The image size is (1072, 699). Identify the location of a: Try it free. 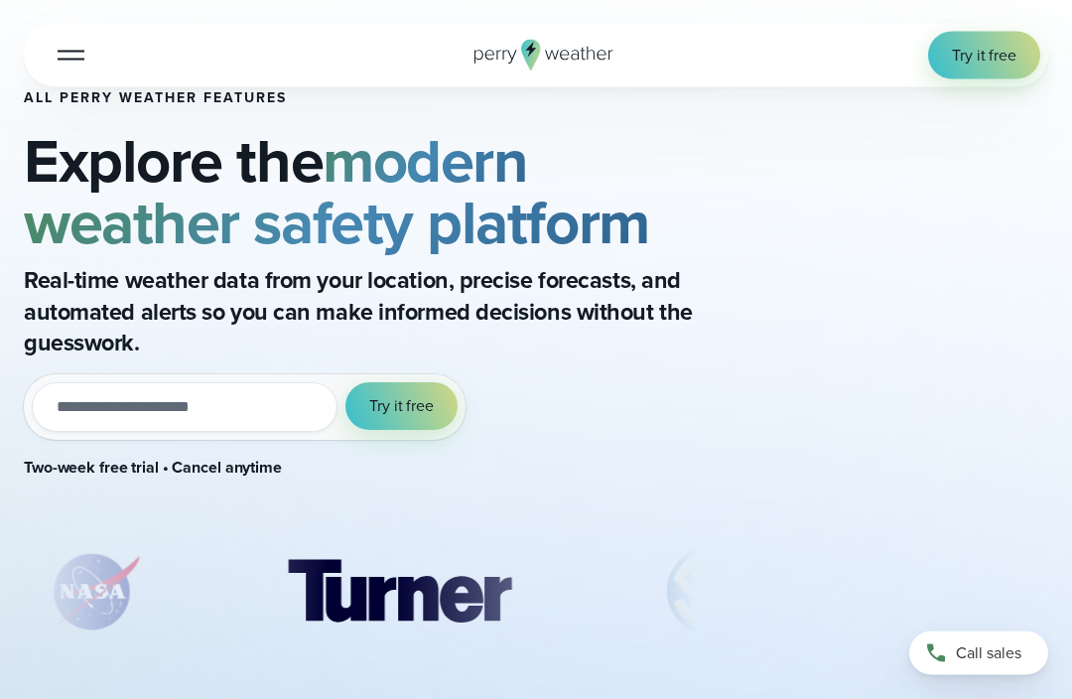
(984, 56).